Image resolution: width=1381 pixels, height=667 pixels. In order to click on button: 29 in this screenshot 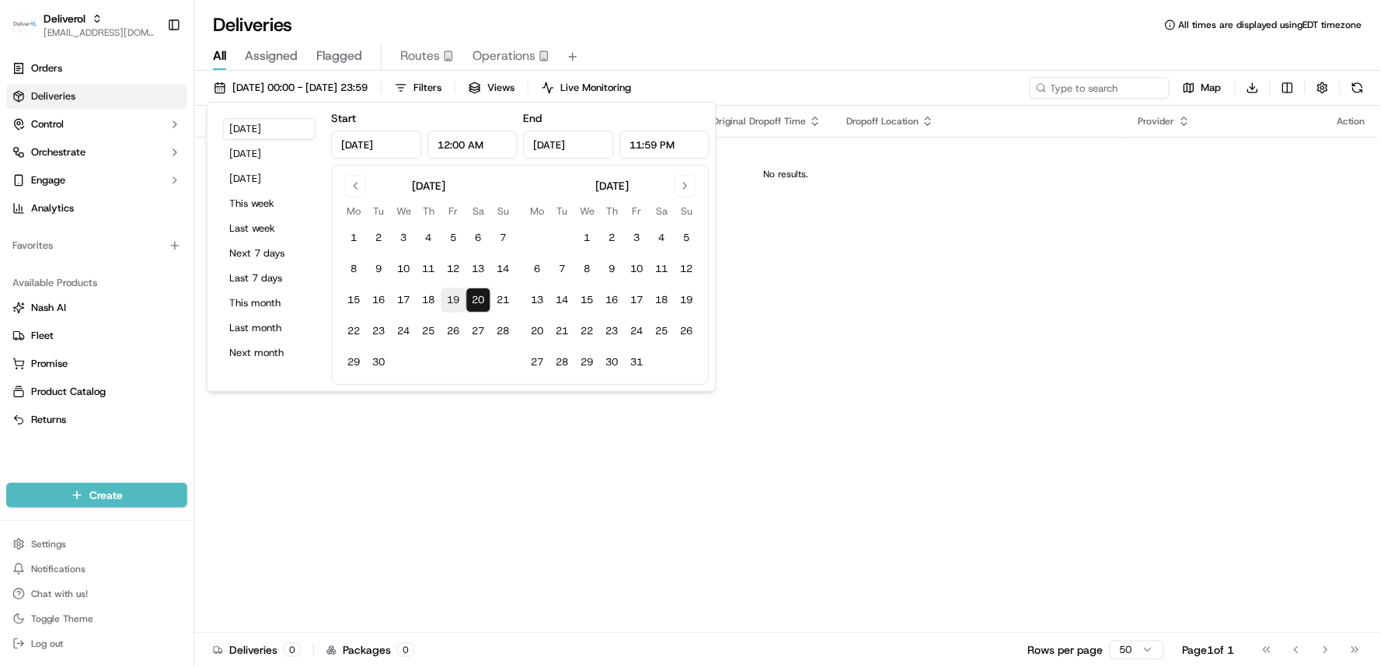, I will do `click(587, 362)`.